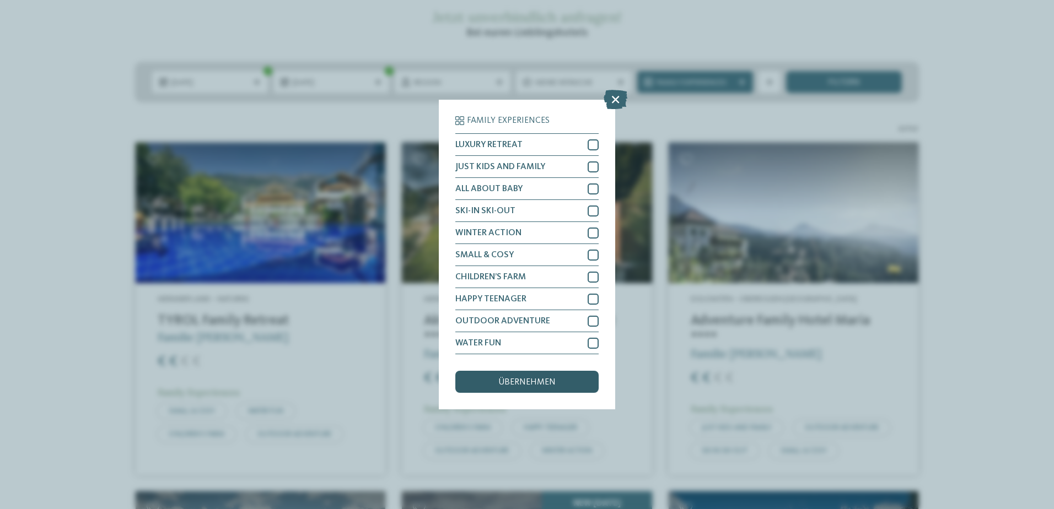 Image resolution: width=1054 pixels, height=509 pixels. I want to click on span: übernehmen, so click(527, 382).